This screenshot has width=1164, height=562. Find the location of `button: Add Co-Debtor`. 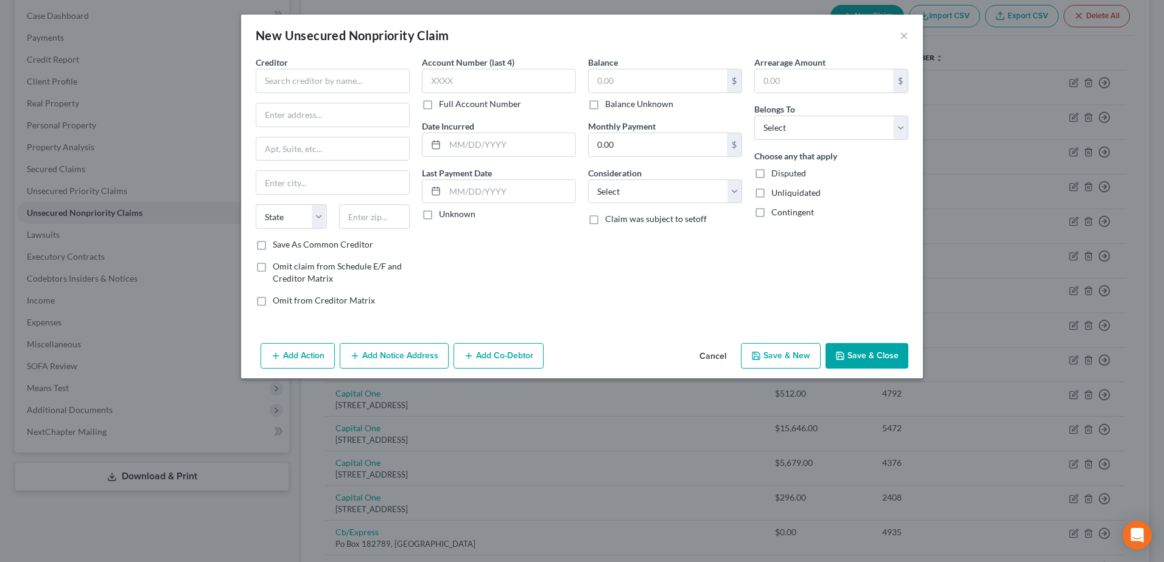

button: Add Co-Debtor is located at coordinates (498, 356).